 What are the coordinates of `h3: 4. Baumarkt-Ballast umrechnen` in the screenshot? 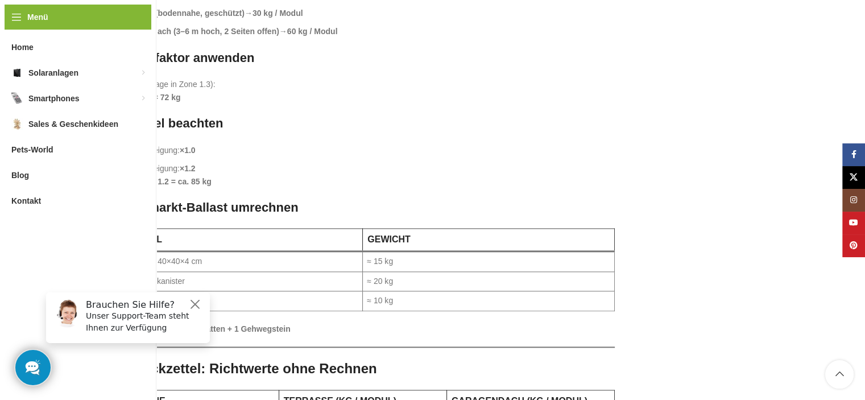 It's located at (363, 208).